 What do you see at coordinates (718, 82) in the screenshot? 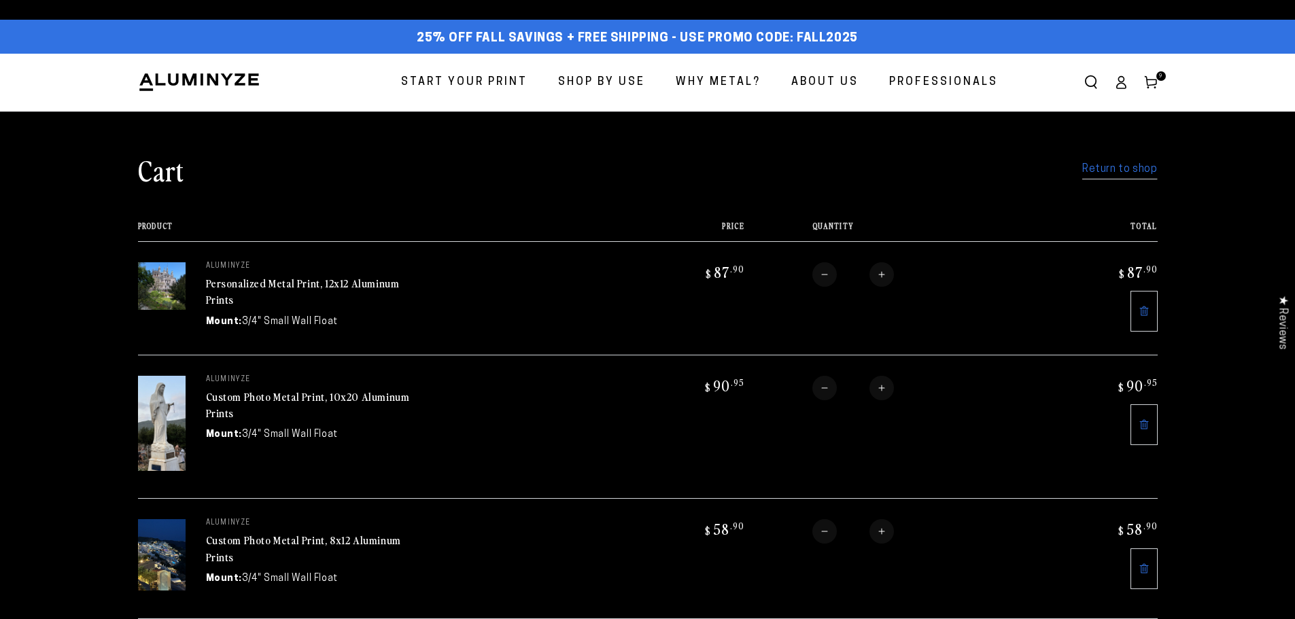
I see `span: Why Metal?` at bounding box center [718, 82].